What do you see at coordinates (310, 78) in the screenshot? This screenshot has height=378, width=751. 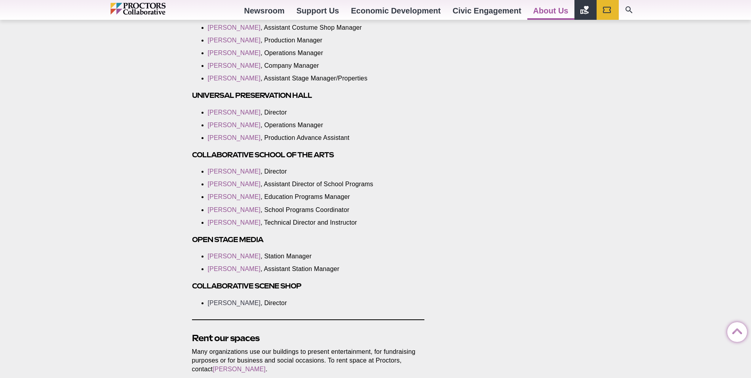 I see `li: , Assistant Stage Manager/Properties` at bounding box center [310, 78].